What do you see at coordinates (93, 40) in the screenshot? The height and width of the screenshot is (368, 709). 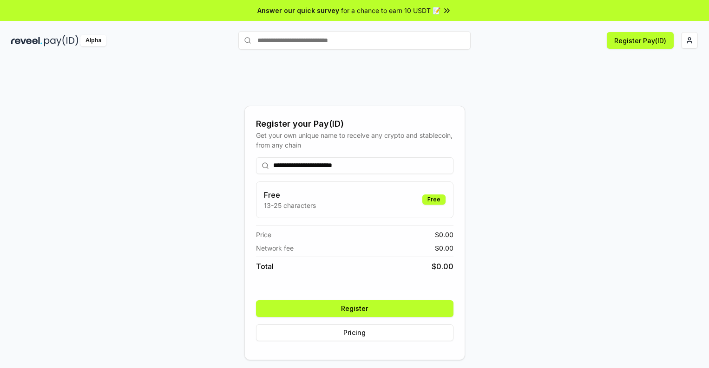 I see `div: Alpha` at bounding box center [93, 40].